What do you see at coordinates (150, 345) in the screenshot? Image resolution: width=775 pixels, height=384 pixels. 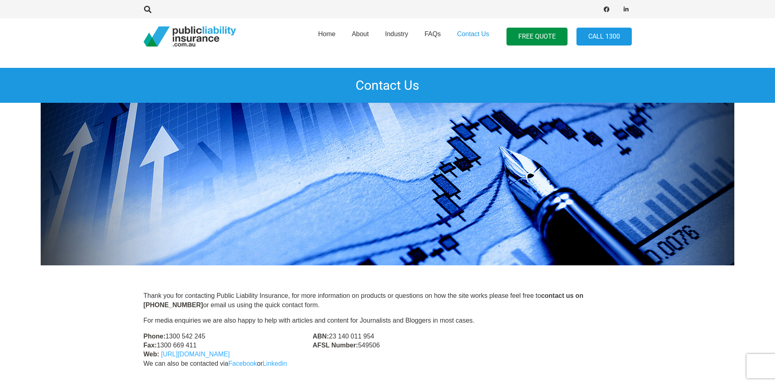 I see `strong: Fax:` at bounding box center [150, 345].